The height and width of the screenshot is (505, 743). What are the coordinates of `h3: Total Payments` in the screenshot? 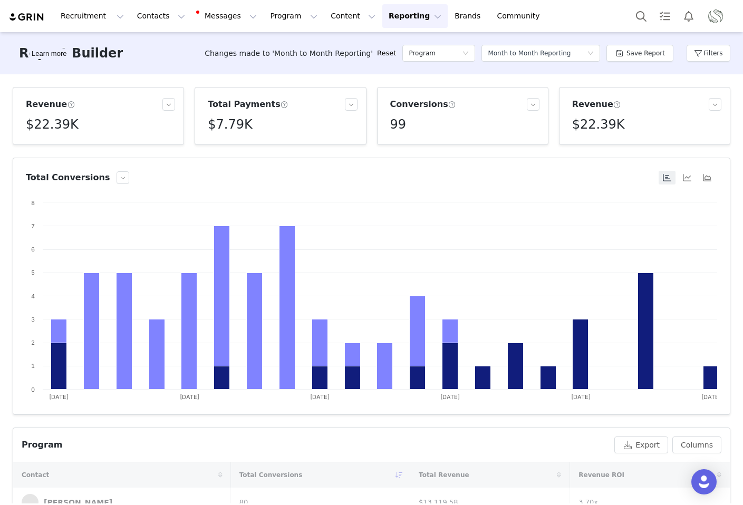 It's located at (248, 104).